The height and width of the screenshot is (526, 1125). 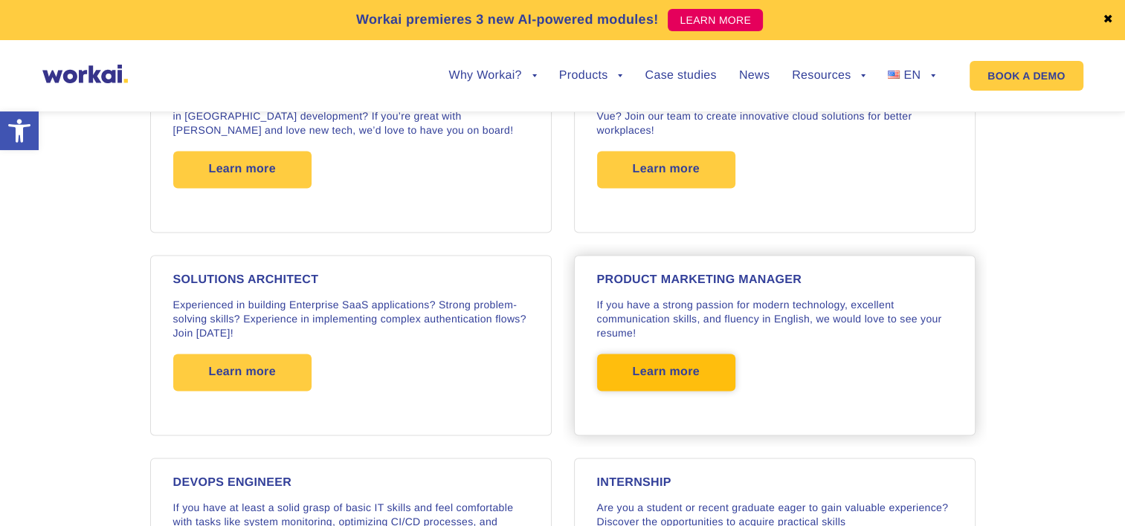 What do you see at coordinates (680, 76) in the screenshot?
I see `a: Case studies` at bounding box center [680, 76].